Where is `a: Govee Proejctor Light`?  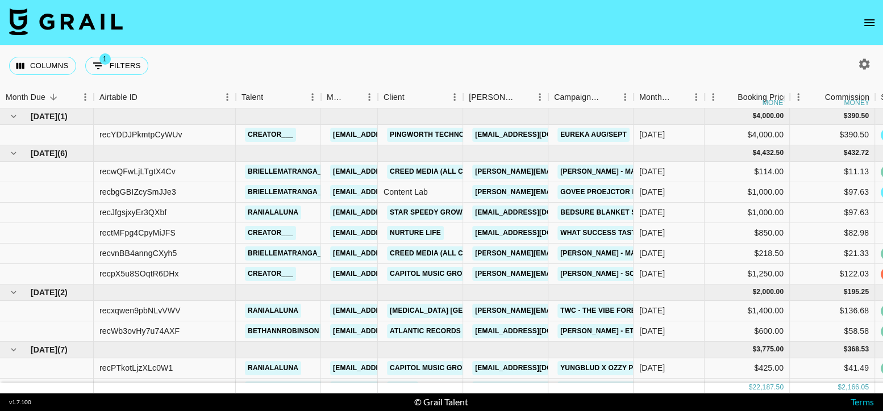
a: Govee Proejctor Light is located at coordinates (606, 192).